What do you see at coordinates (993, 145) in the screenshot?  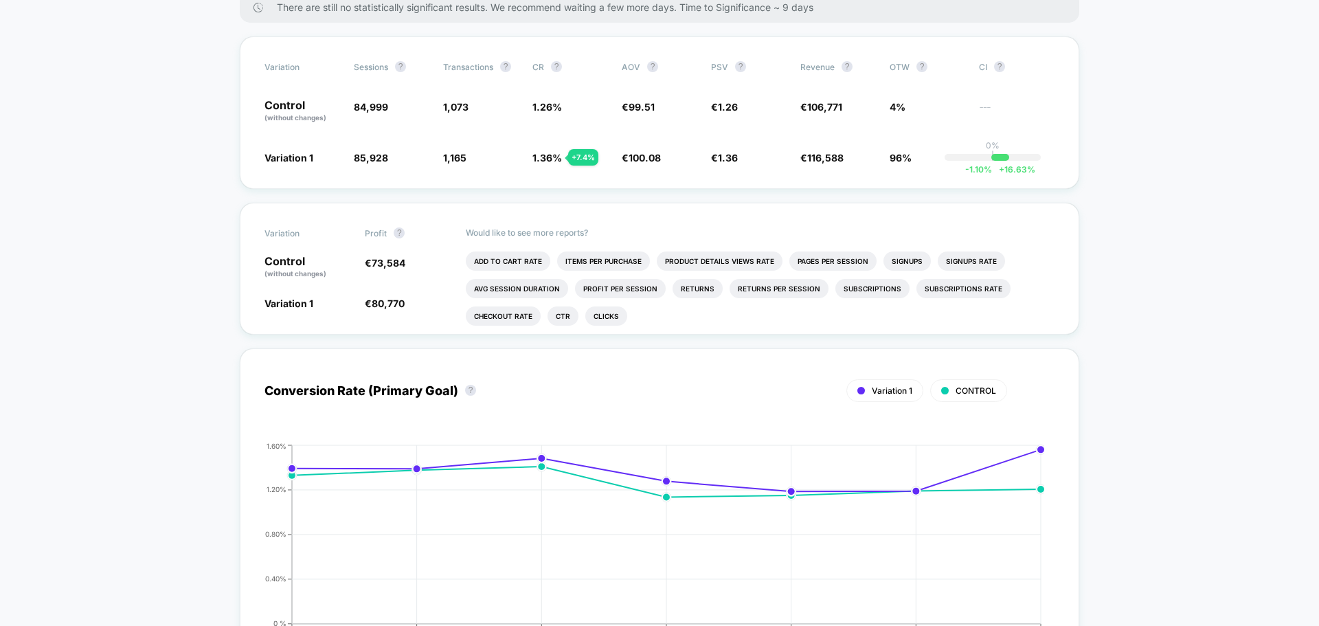 I see `p: 0%` at bounding box center [993, 145].